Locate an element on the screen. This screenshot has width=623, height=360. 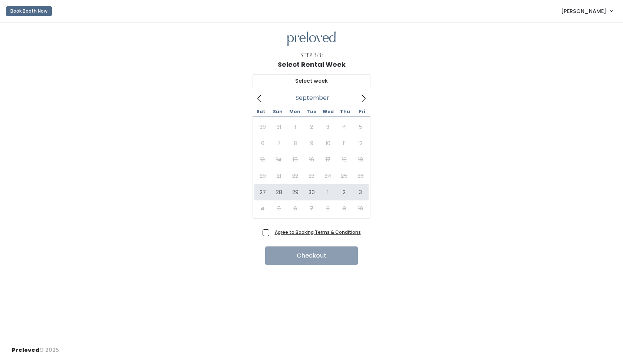
button: Book Booth Now is located at coordinates (29, 11).